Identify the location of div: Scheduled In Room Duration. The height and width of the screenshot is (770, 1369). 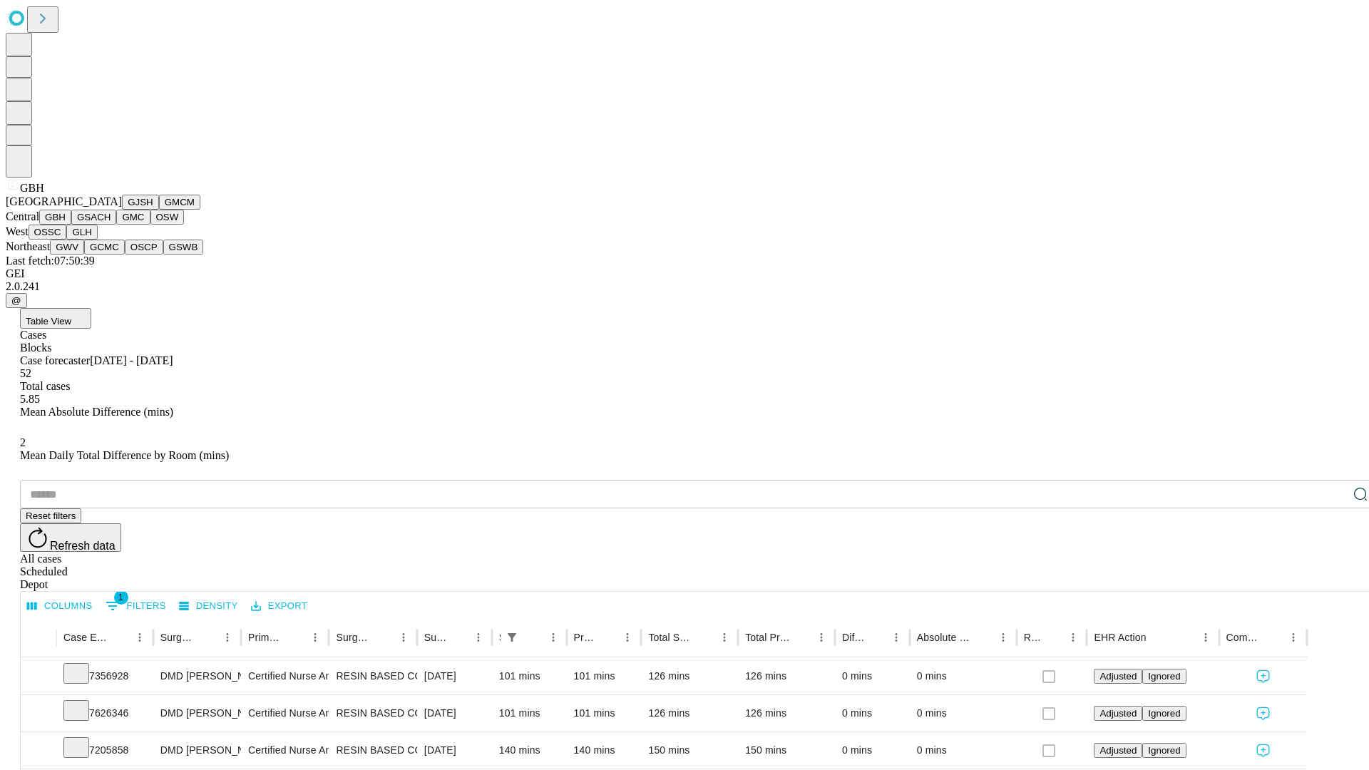
(500, 637).